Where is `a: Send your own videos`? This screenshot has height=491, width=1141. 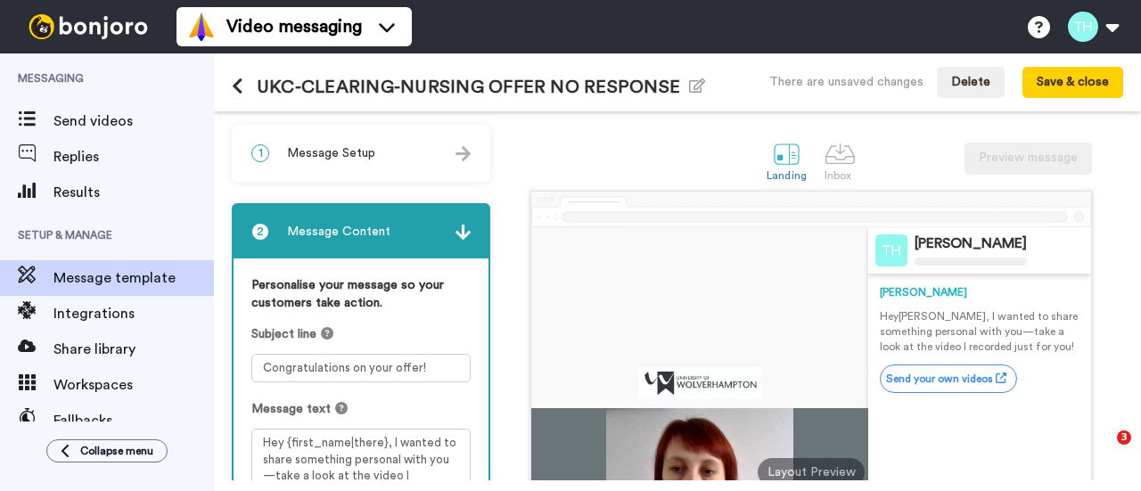
a: Send your own videos is located at coordinates (949, 379).